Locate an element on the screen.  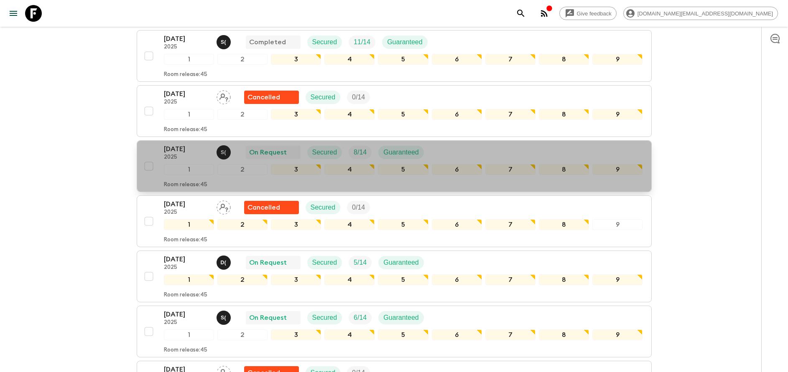
button: search adventures is located at coordinates (521, 13).